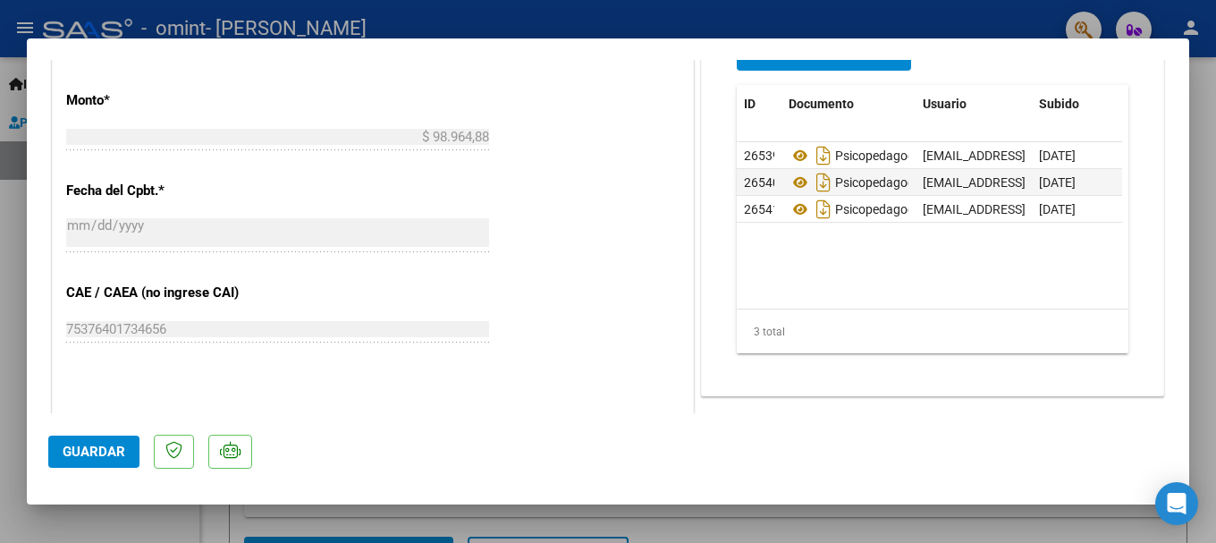 The height and width of the screenshot is (543, 1216). Describe the element at coordinates (1176, 503) in the screenshot. I see `div: Open Intercom Messenger` at that location.